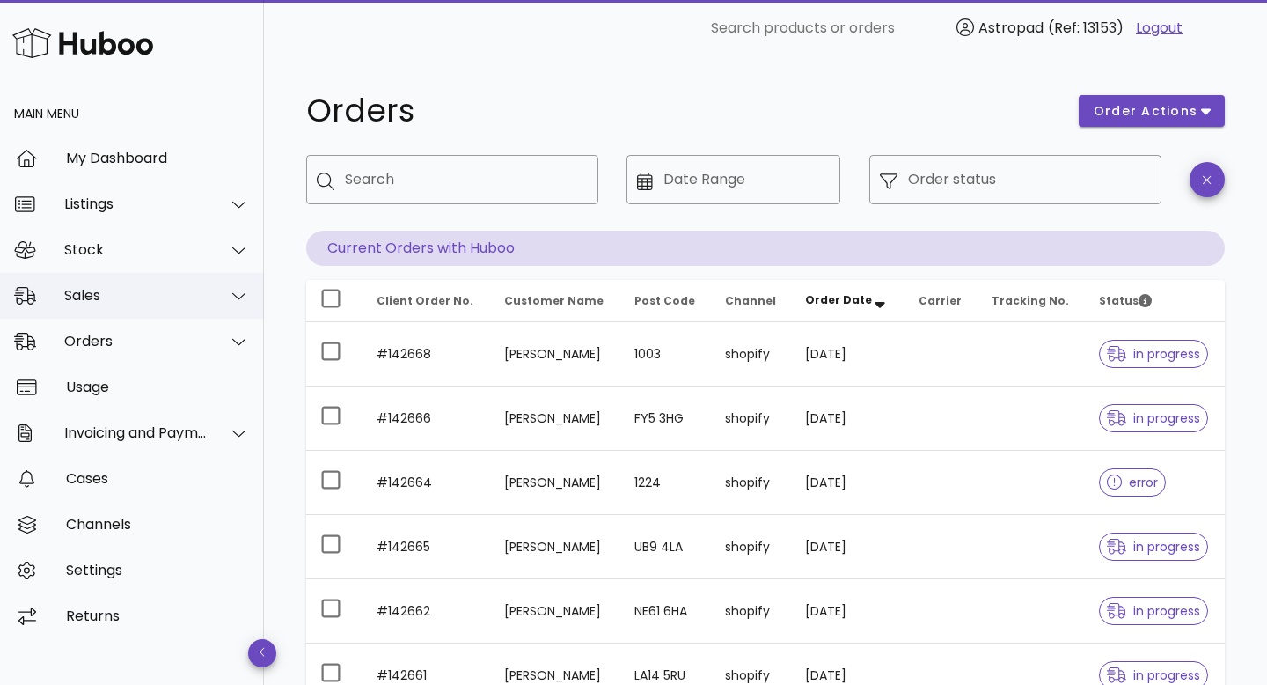 This screenshot has width=1267, height=685. Describe the element at coordinates (157, 386) in the screenshot. I see `div: Usage` at that location.